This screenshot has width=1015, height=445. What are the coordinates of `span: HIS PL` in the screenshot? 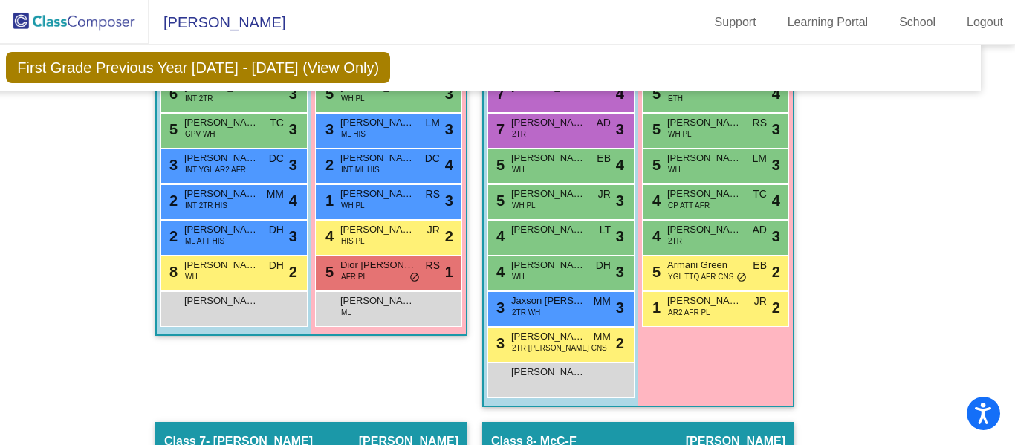 It's located at (353, 241).